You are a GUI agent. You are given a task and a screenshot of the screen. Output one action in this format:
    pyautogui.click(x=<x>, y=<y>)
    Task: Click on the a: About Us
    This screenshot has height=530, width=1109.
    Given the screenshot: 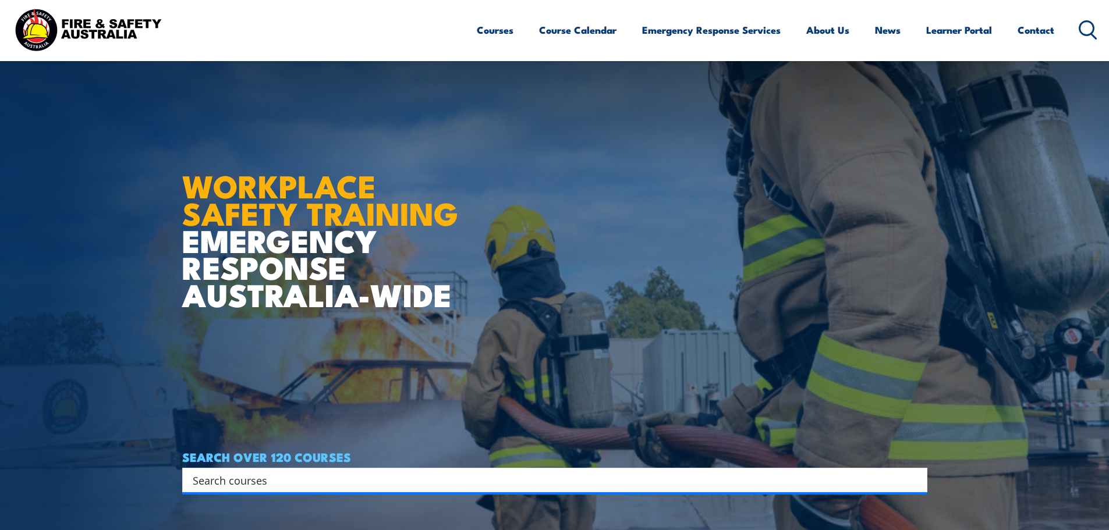 What is the action you would take?
    pyautogui.click(x=828, y=30)
    